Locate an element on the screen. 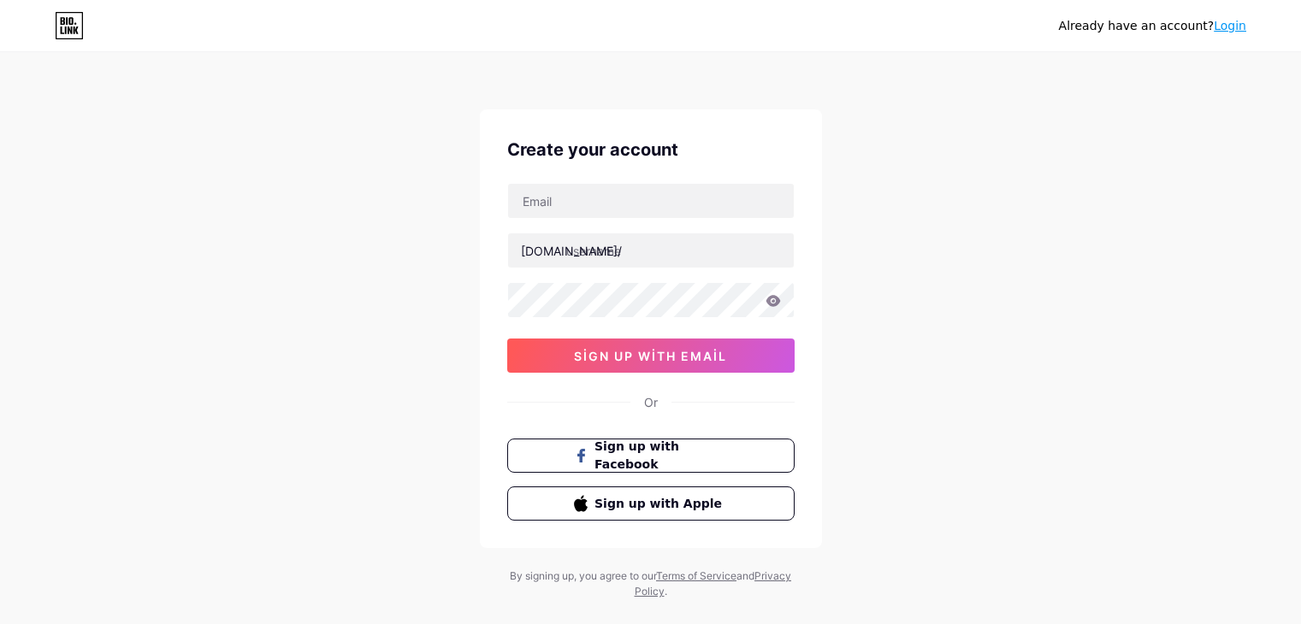  div: Already have an account? is located at coordinates (1152, 26).